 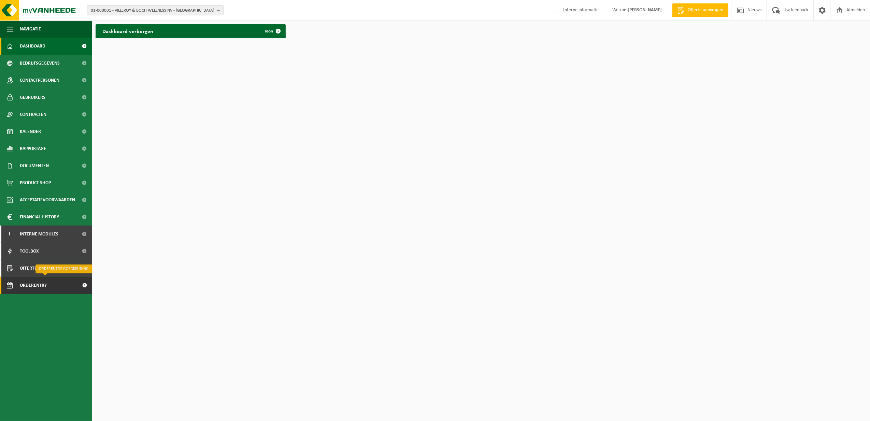 I want to click on span: Toolbox, so click(x=29, y=251).